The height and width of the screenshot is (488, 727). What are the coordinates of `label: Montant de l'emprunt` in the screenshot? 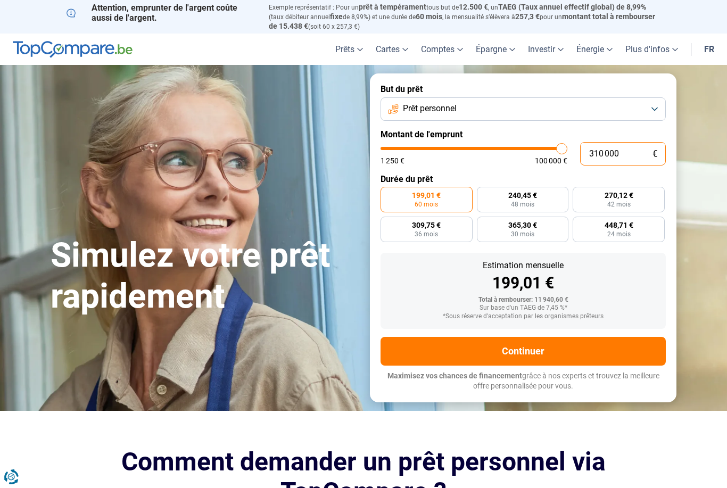 It's located at (523, 134).